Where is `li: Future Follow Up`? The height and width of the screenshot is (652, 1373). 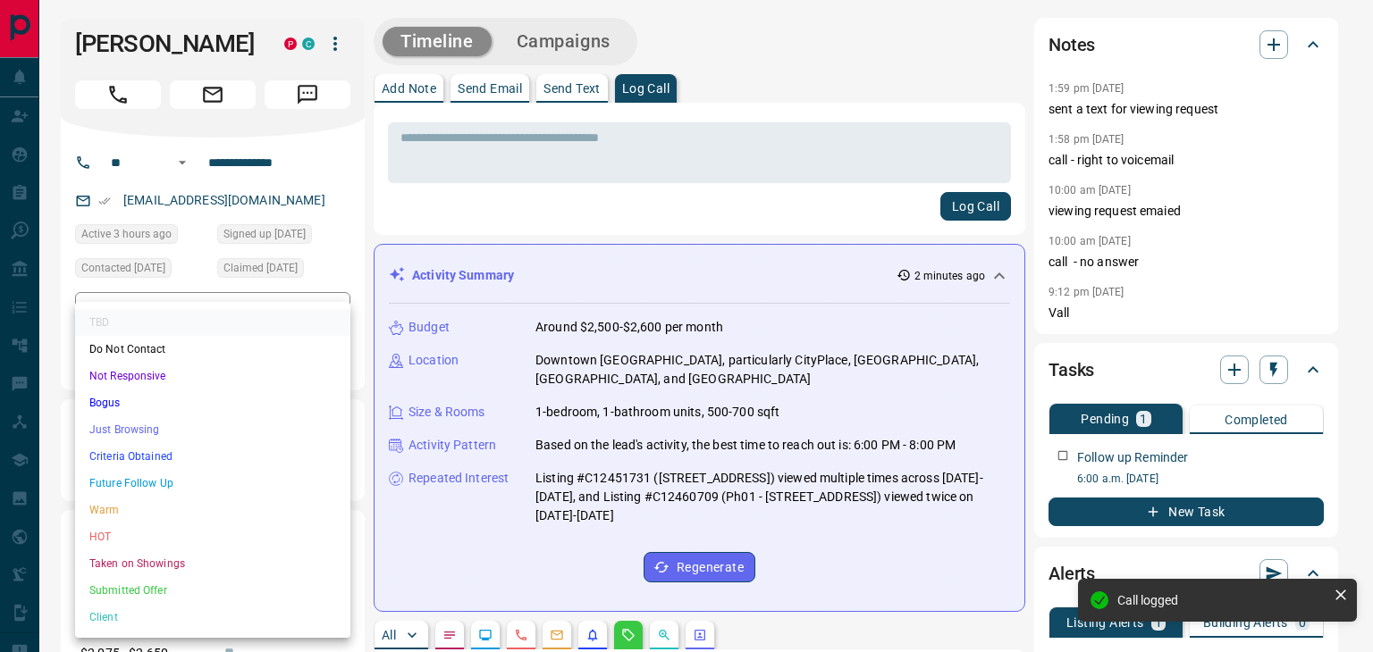
li: Future Follow Up is located at coordinates (213, 484).